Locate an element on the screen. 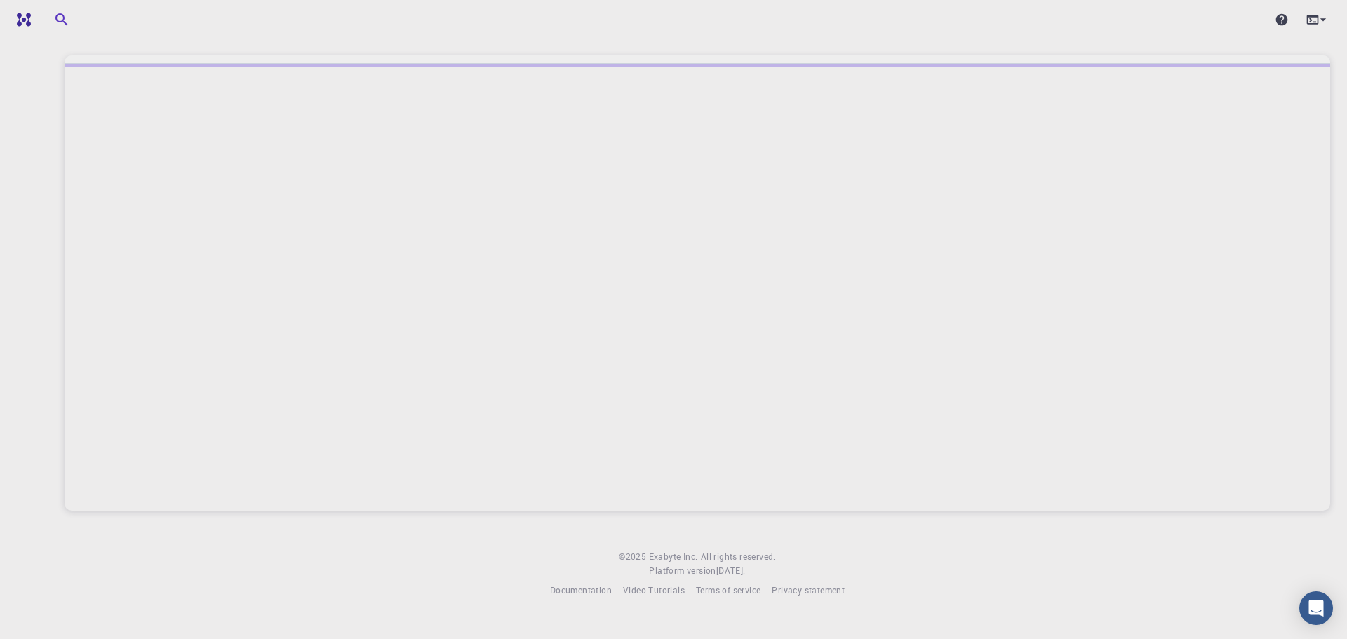 This screenshot has width=1347, height=639. span: Documentation is located at coordinates (581, 590).